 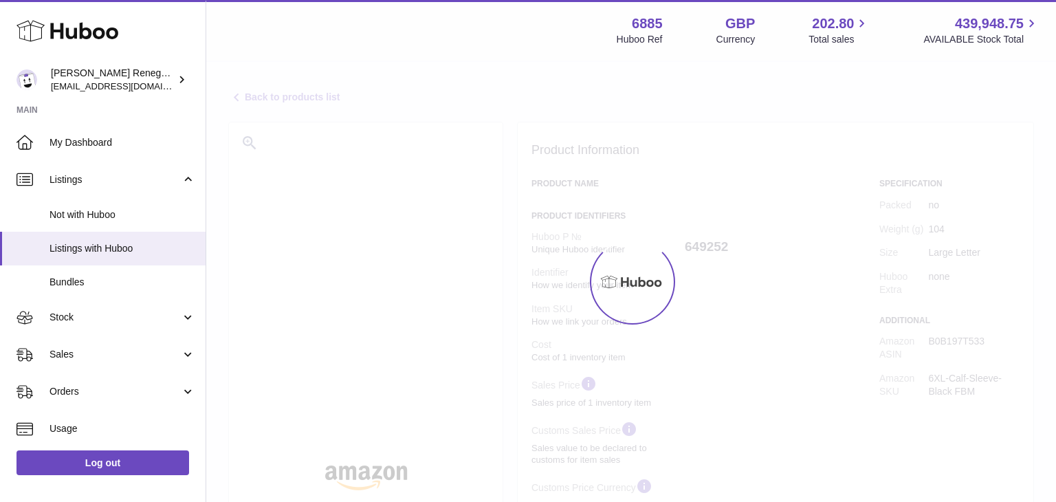 What do you see at coordinates (115, 179) in the screenshot?
I see `span: Listings` at bounding box center [115, 179].